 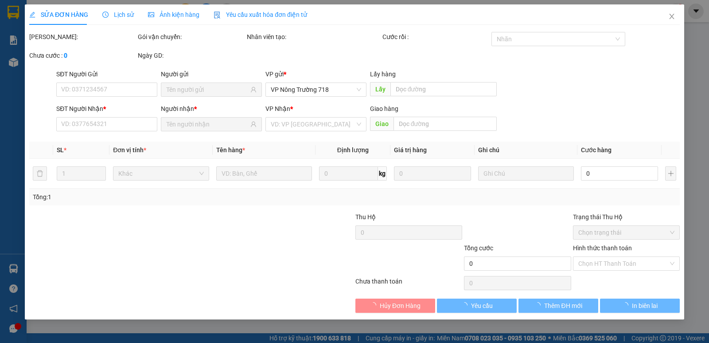 What do you see at coordinates (118, 15) in the screenshot?
I see `span: Lịch sử` at bounding box center [118, 15].